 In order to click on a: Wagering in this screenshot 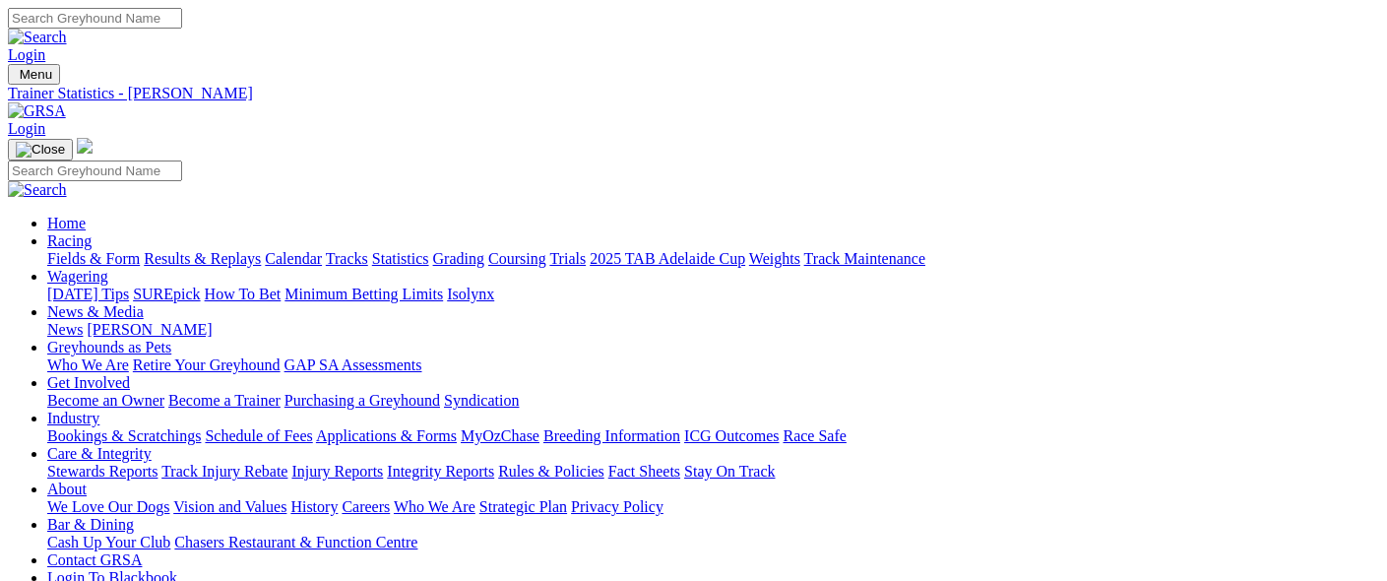, I will do `click(78, 276)`.